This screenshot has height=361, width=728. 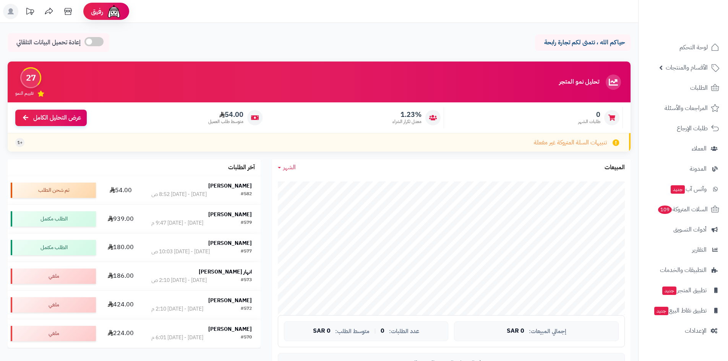 What do you see at coordinates (242, 168) in the screenshot?
I see `h3: آخر الطلبات` at bounding box center [242, 168].